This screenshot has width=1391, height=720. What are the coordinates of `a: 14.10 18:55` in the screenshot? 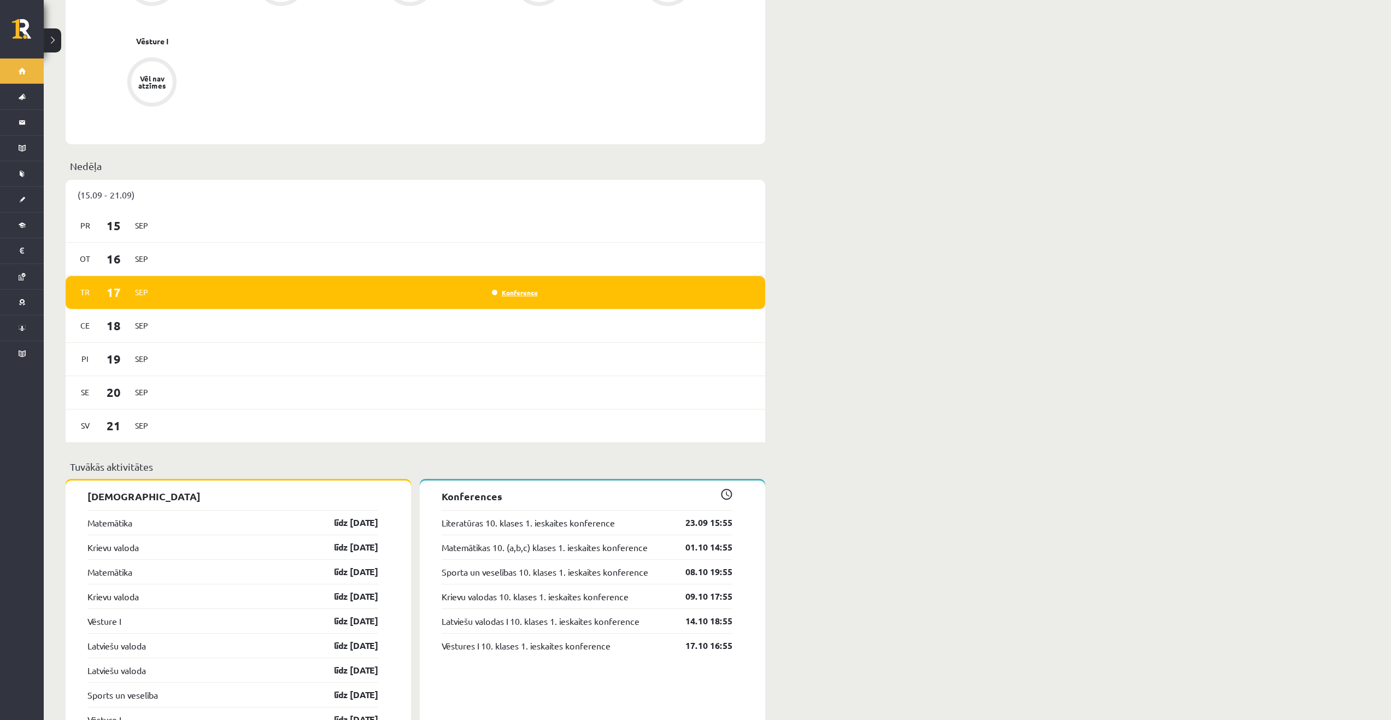 It's located at (701, 621).